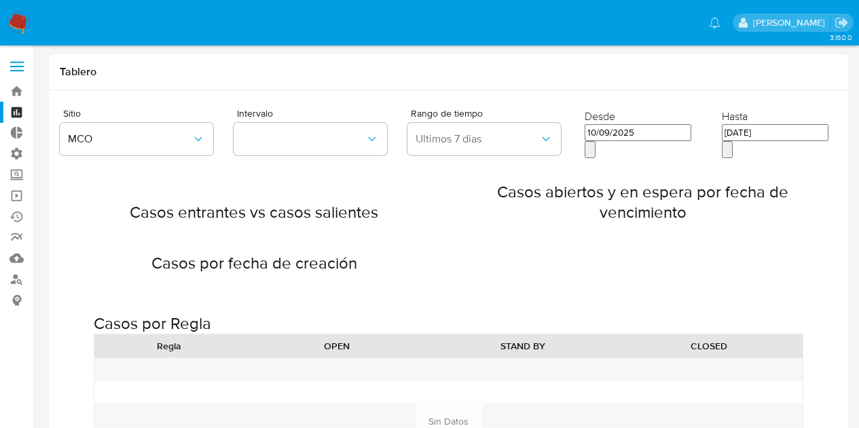 The height and width of the screenshot is (428, 859). What do you see at coordinates (254, 213) in the screenshot?
I see `h2: Casos entrantes vs casos salientes` at bounding box center [254, 213].